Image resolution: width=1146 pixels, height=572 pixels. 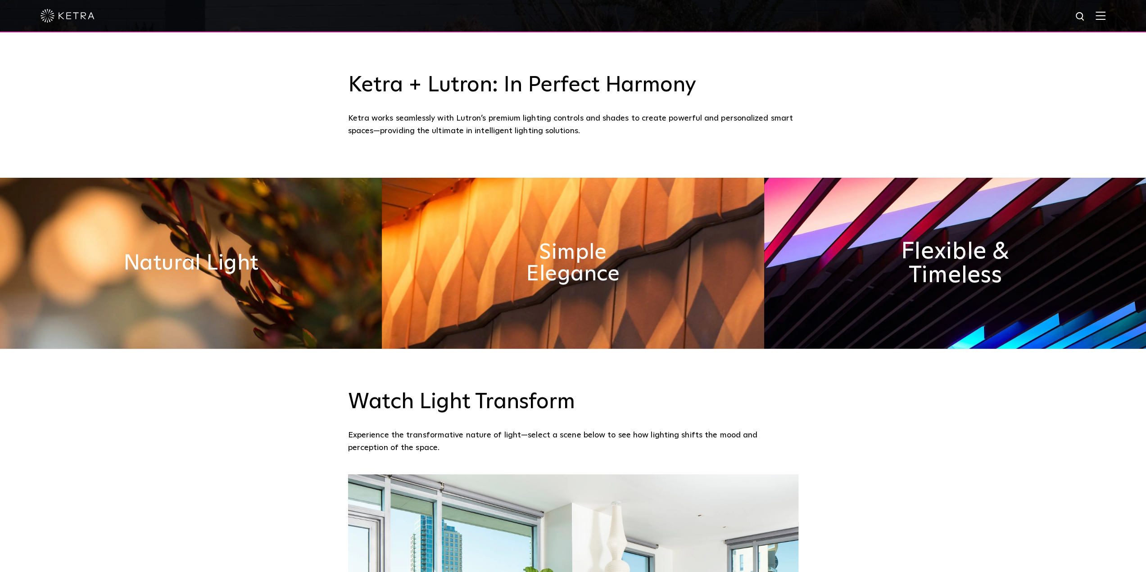 What do you see at coordinates (573, 403) in the screenshot?
I see `h3: Watch Light Transform` at bounding box center [573, 403].